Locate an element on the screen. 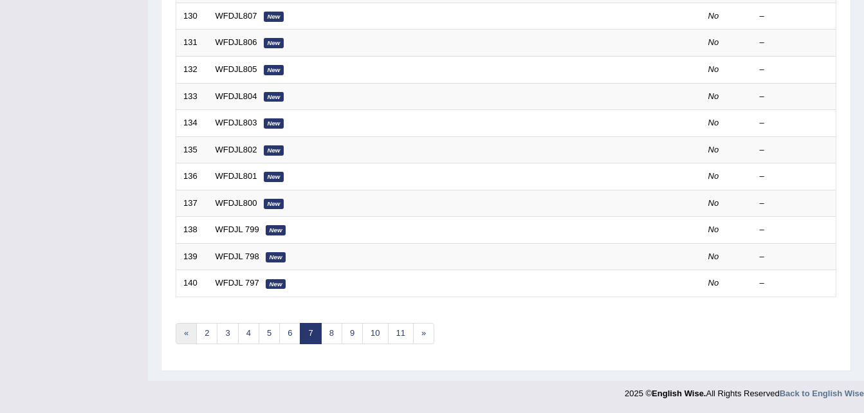 The width and height of the screenshot is (864, 413). td: 138 is located at coordinates (192, 230).